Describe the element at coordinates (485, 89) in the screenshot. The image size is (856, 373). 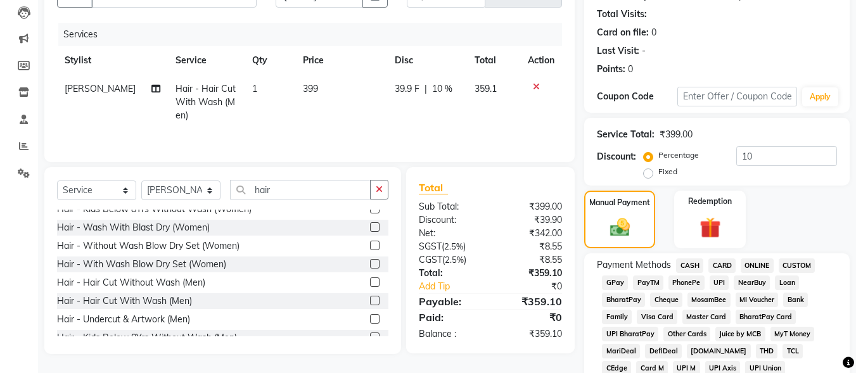
I see `span: 359.1` at that location.